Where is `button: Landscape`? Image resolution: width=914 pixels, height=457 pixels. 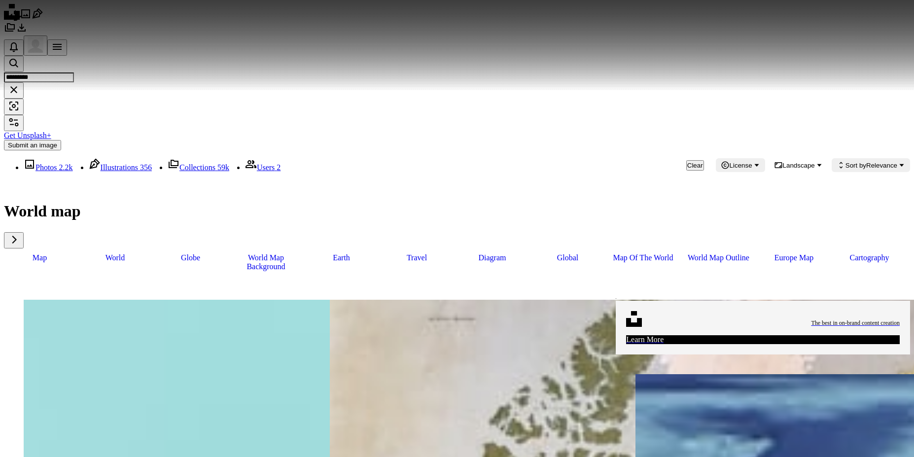 button: Landscape is located at coordinates (799, 165).